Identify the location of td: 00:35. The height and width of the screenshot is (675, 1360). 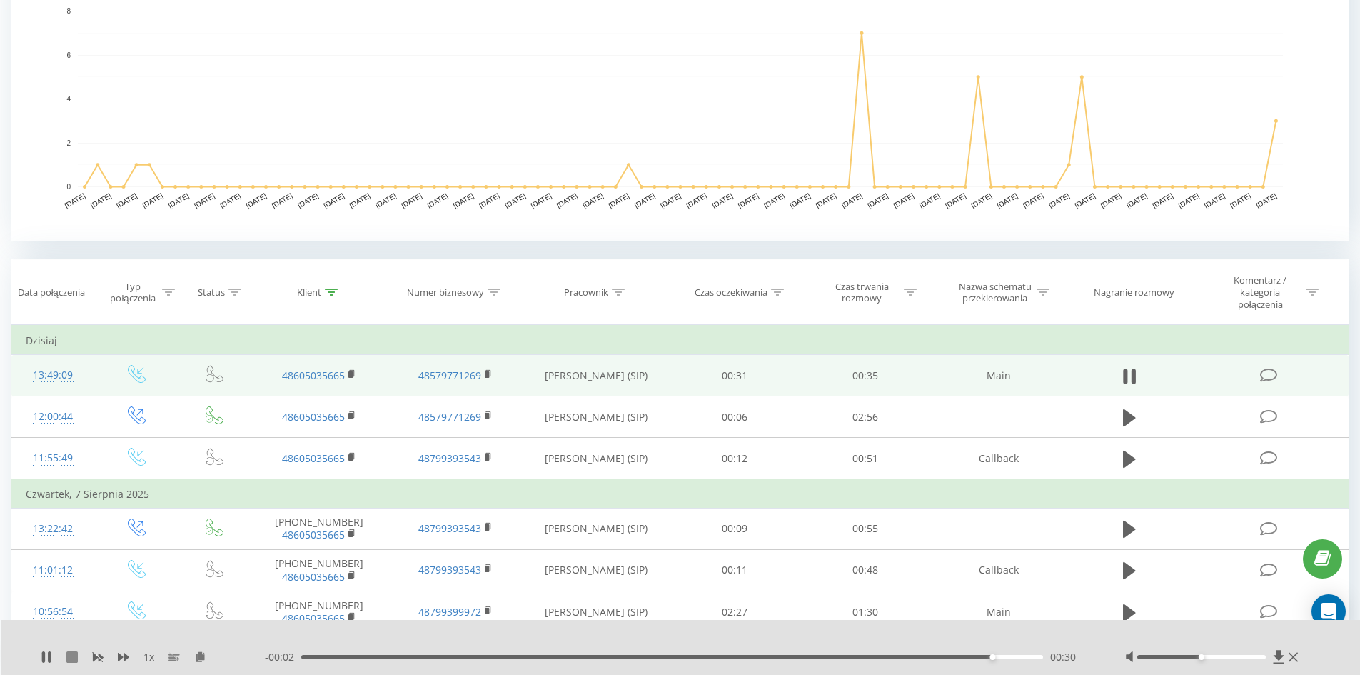
(866, 376).